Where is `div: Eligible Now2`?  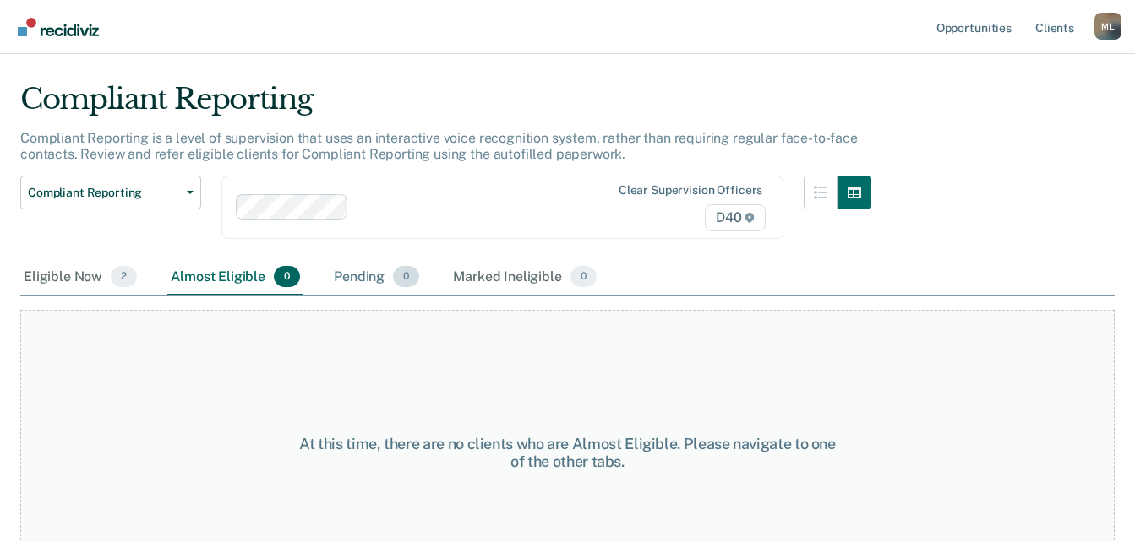 div: Eligible Now2 is located at coordinates (80, 278).